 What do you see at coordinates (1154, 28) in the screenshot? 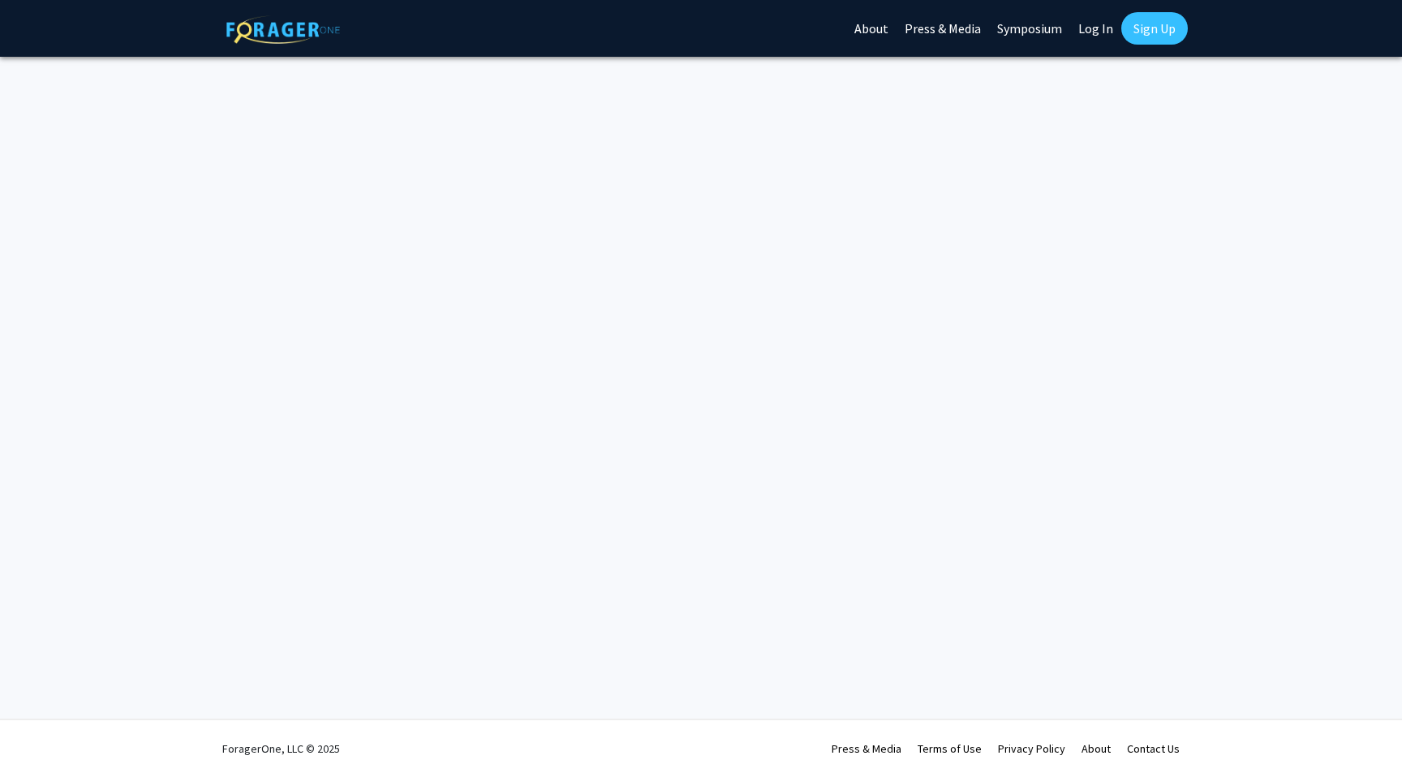
I see `a: Sign Up` at bounding box center [1154, 28].